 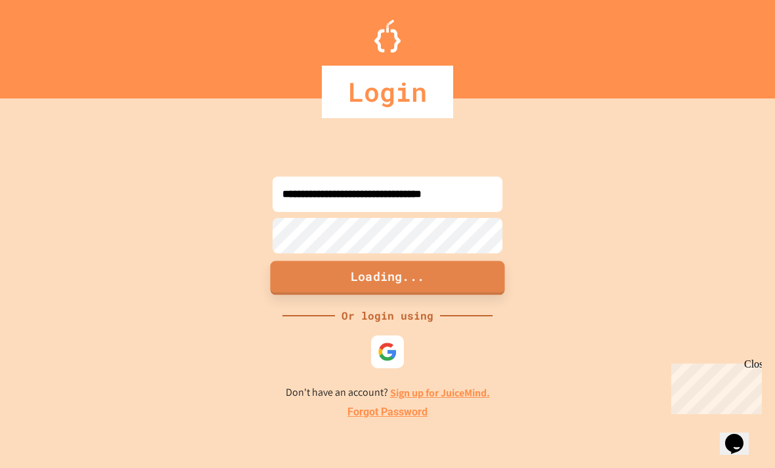 What do you see at coordinates (388, 316) in the screenshot?
I see `div: Or login using` at bounding box center [388, 316].